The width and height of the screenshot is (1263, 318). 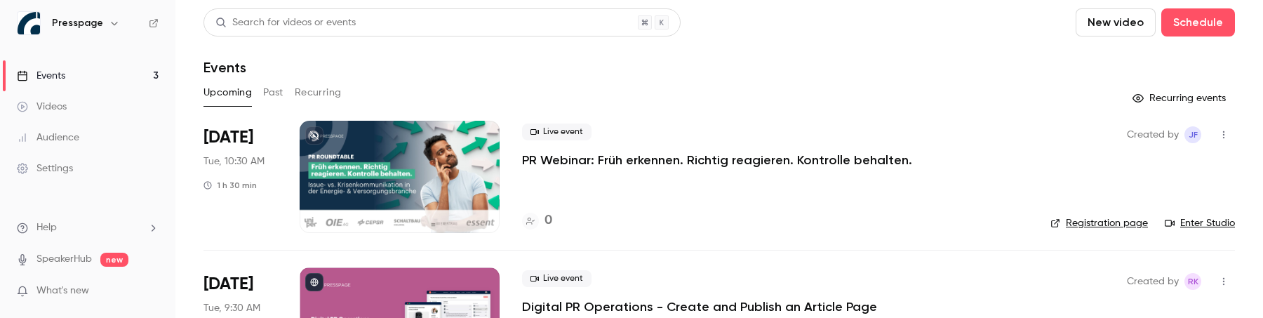 What do you see at coordinates (232, 308) in the screenshot?
I see `span: Tue, 9:30 AM` at bounding box center [232, 308].